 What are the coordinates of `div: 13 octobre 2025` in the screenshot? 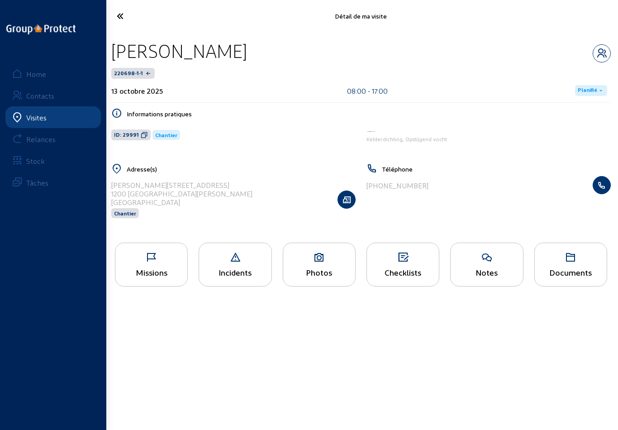 It's located at (137, 91).